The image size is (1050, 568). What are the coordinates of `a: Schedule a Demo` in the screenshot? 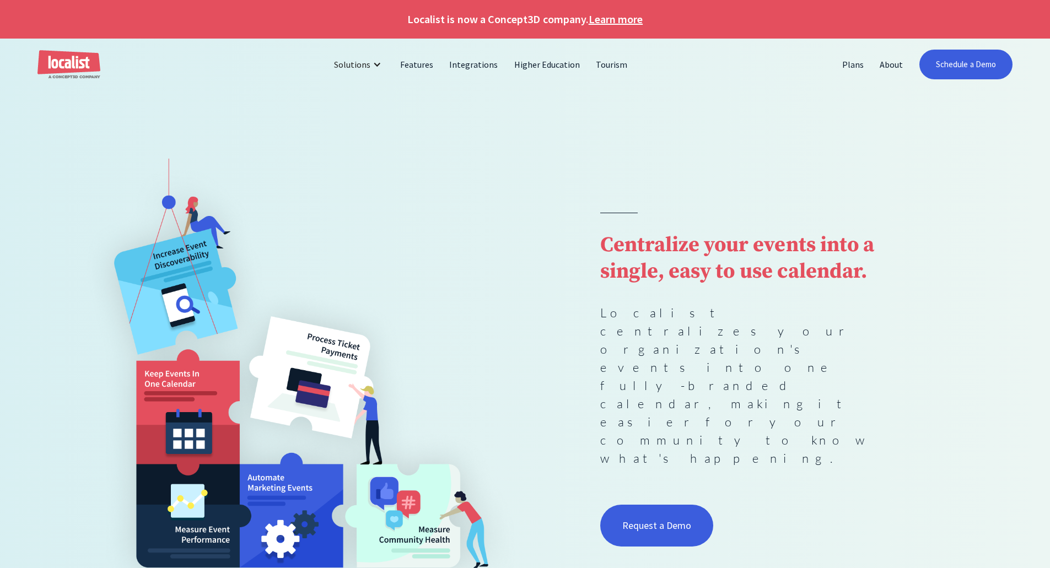 It's located at (965, 64).